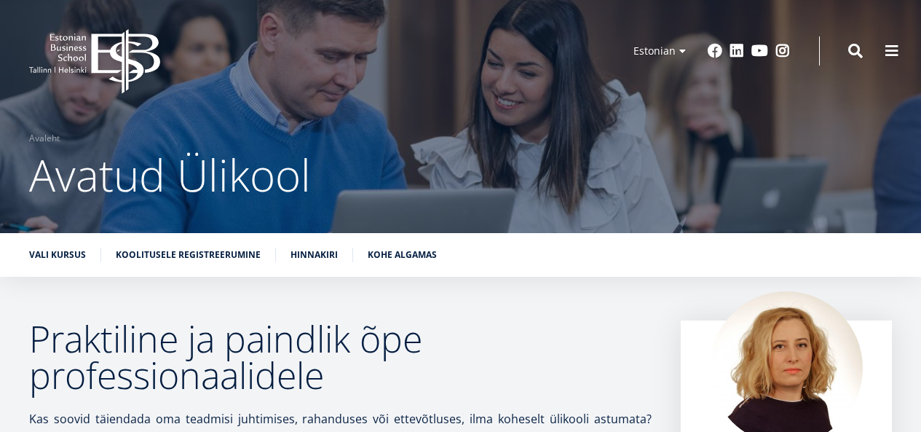 The width and height of the screenshot is (921, 432). What do you see at coordinates (57, 255) in the screenshot?
I see `a: Vali kursus` at bounding box center [57, 255].